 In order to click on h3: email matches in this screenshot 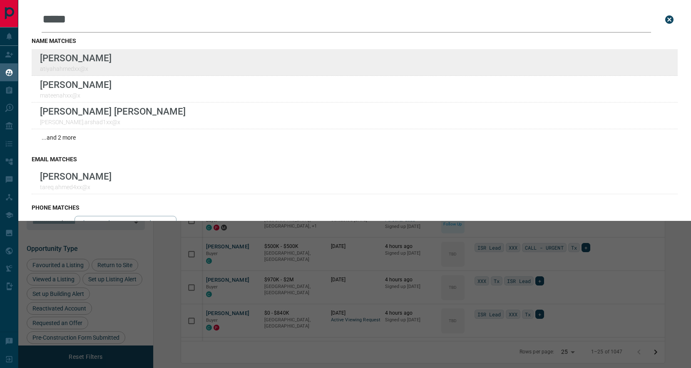, I will do `click(355, 159)`.